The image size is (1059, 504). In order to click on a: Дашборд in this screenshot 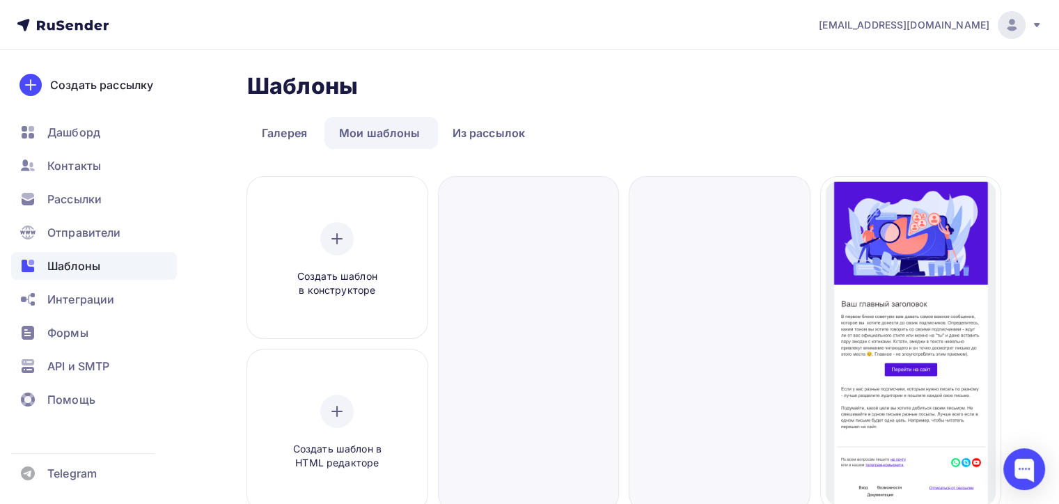, I will do `click(94, 132)`.